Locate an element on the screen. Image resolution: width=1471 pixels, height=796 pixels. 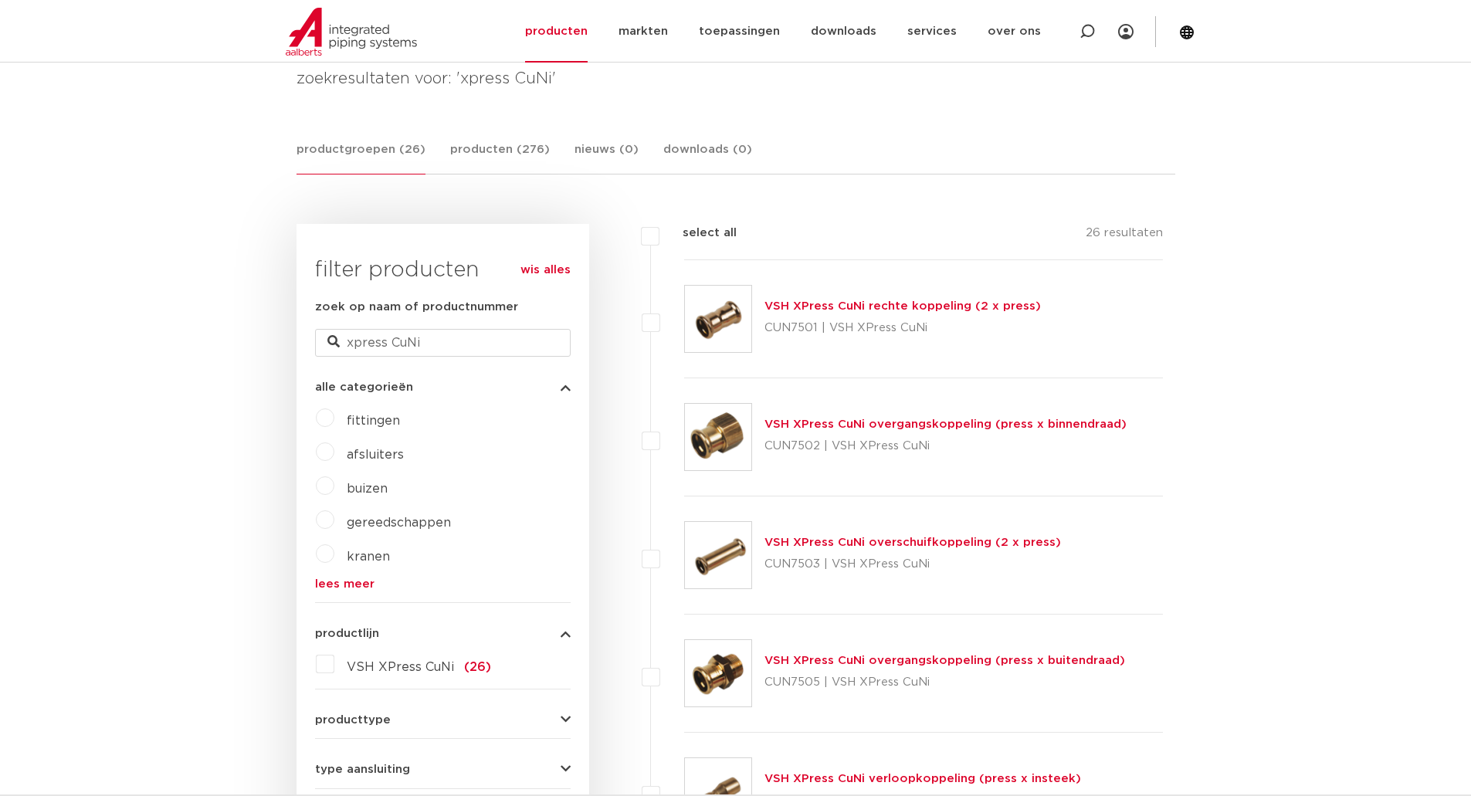
a: VSH XPress CuNi rechte koppeling (2 x press) is located at coordinates (902, 306).